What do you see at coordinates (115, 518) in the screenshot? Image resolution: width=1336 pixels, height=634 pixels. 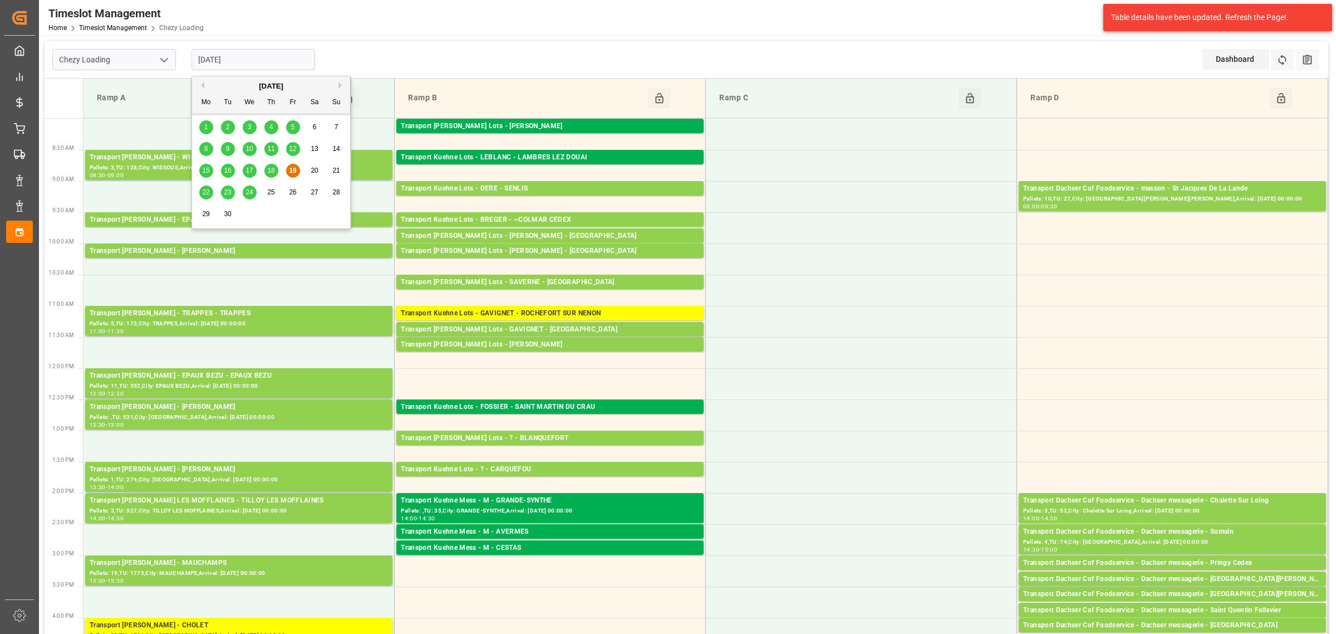 I see `div: 14:30` at bounding box center [115, 518].